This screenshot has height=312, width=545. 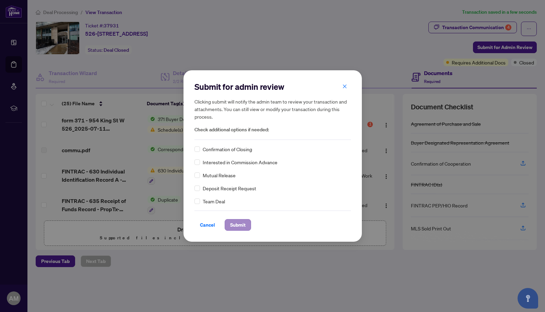 I want to click on h2: Submit for admin review, so click(x=273, y=87).